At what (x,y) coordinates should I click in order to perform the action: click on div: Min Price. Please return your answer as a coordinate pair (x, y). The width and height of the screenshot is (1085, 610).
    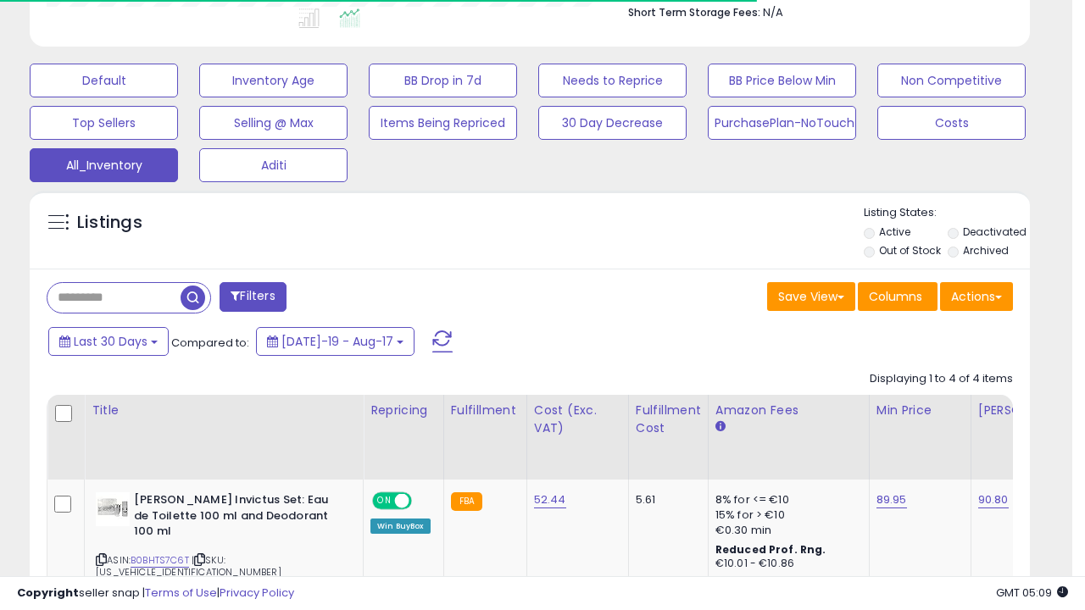
    Looking at the image, I should click on (919, 410).